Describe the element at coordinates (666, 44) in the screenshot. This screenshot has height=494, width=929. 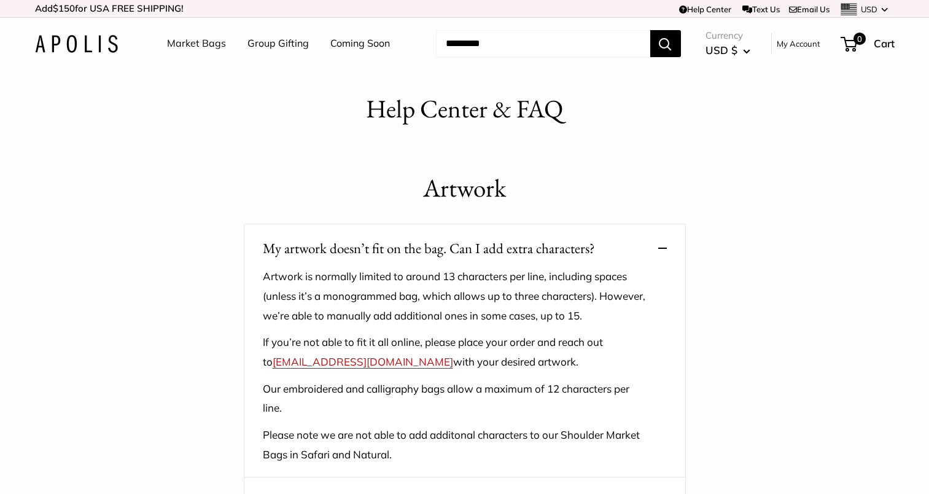
I see `button: Search` at that location.